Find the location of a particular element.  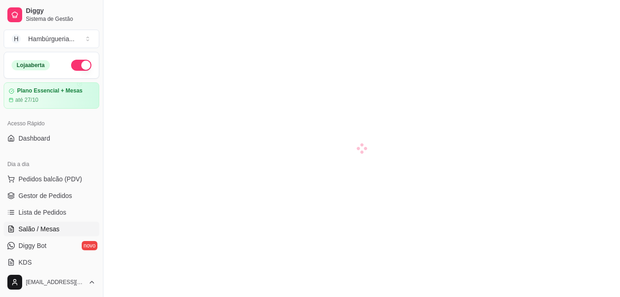

span: Sistema de Gestão is located at coordinates (61, 19).